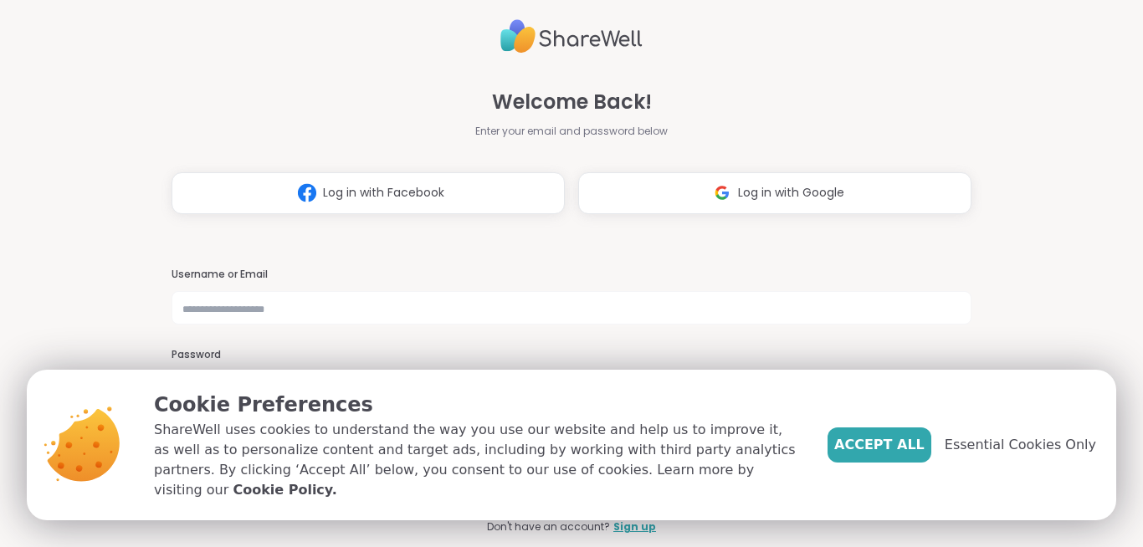 This screenshot has width=1143, height=547. What do you see at coordinates (368, 193) in the screenshot?
I see `button: Log in with Facebook` at bounding box center [368, 193].